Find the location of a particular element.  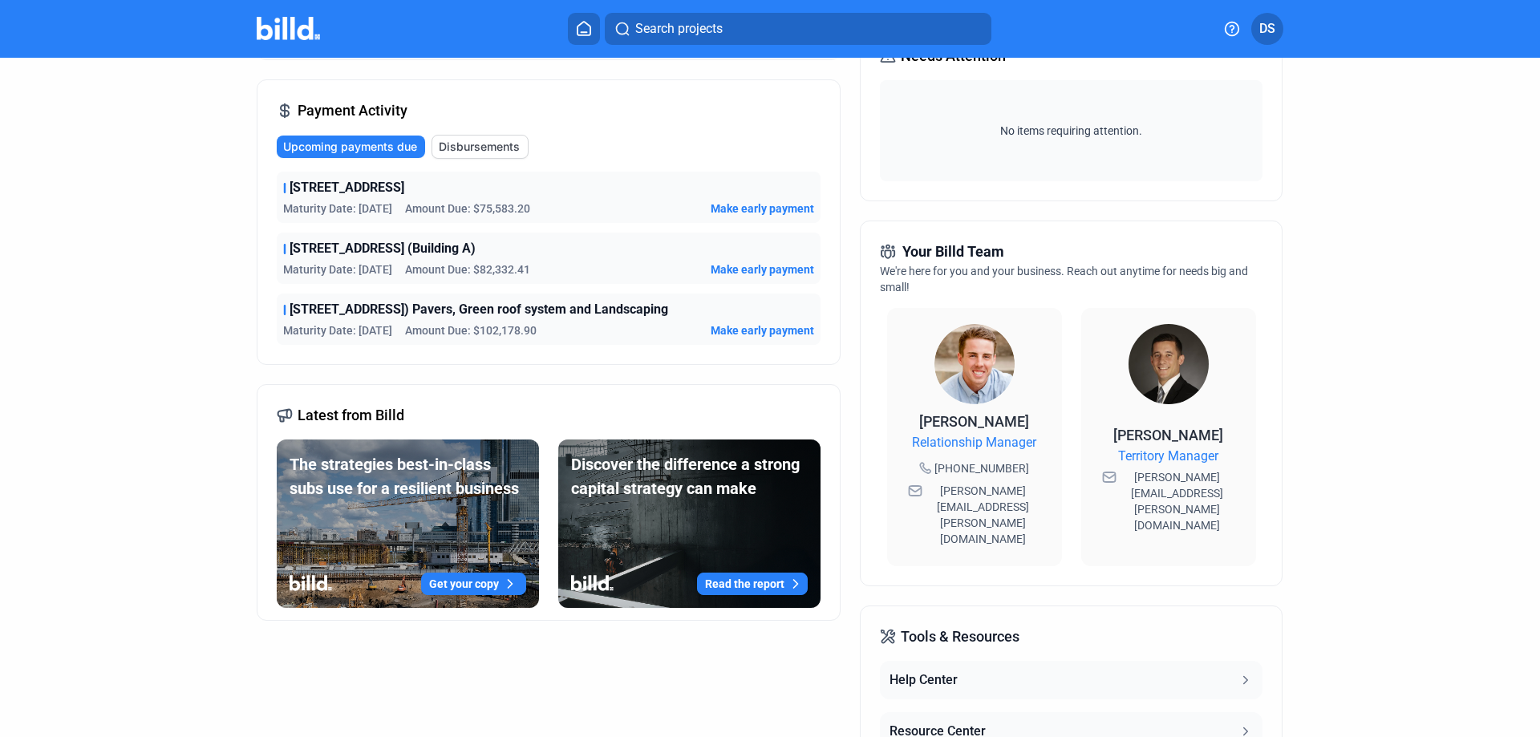

img: Billd Company Logo is located at coordinates (288, 28).